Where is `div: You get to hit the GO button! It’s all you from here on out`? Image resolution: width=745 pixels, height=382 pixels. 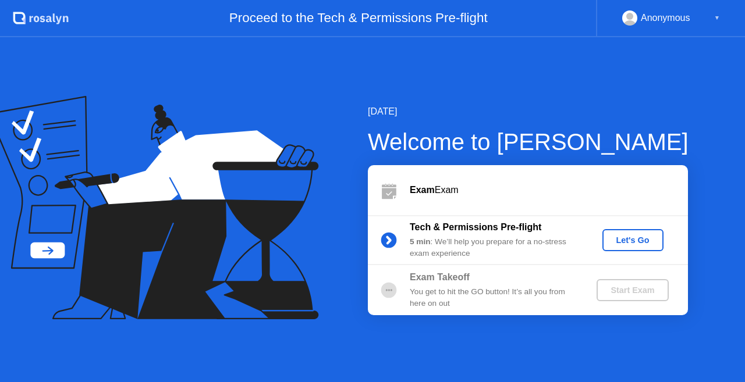 div: You get to hit the GO button! It’s all you from here on out is located at coordinates (493, 298).